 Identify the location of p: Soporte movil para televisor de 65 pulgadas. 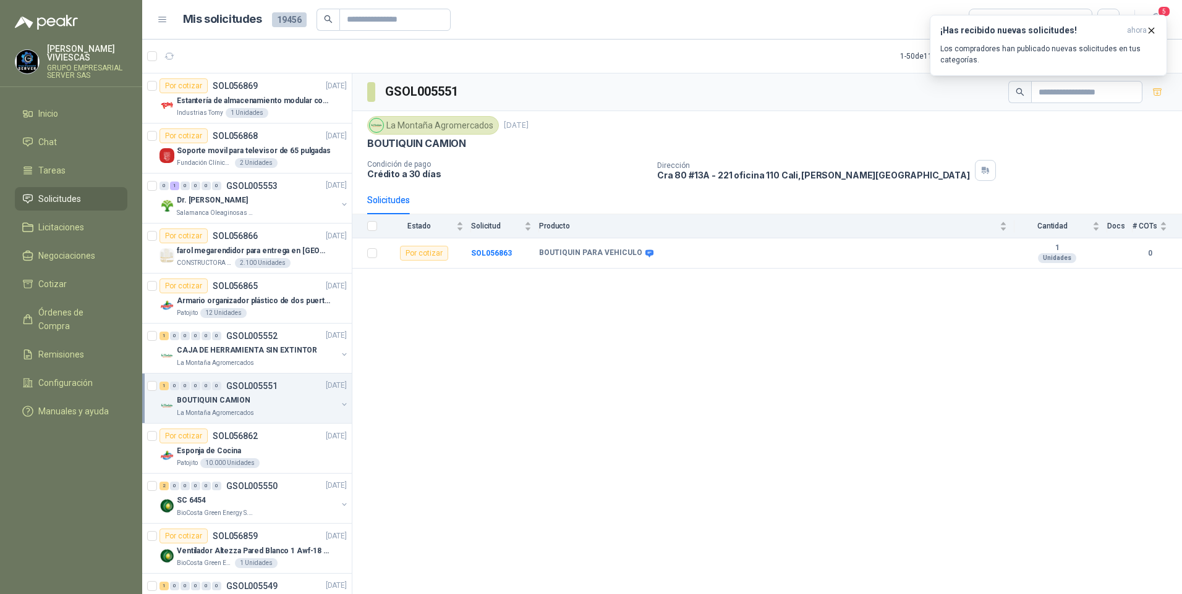
(253, 151).